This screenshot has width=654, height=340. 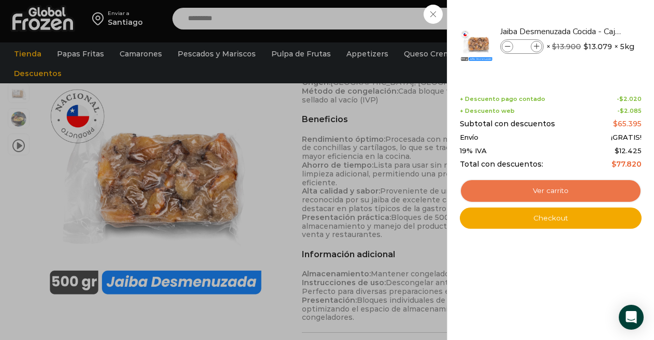 I want to click on span: × × 5kg, so click(x=590, y=47).